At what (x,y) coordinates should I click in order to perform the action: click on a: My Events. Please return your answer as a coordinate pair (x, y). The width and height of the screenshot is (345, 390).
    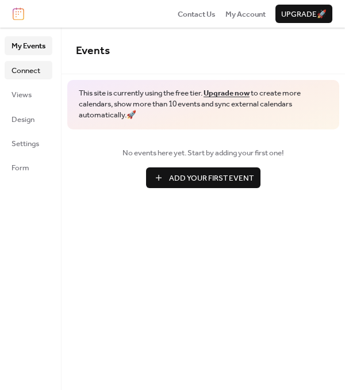
    Looking at the image, I should click on (28, 45).